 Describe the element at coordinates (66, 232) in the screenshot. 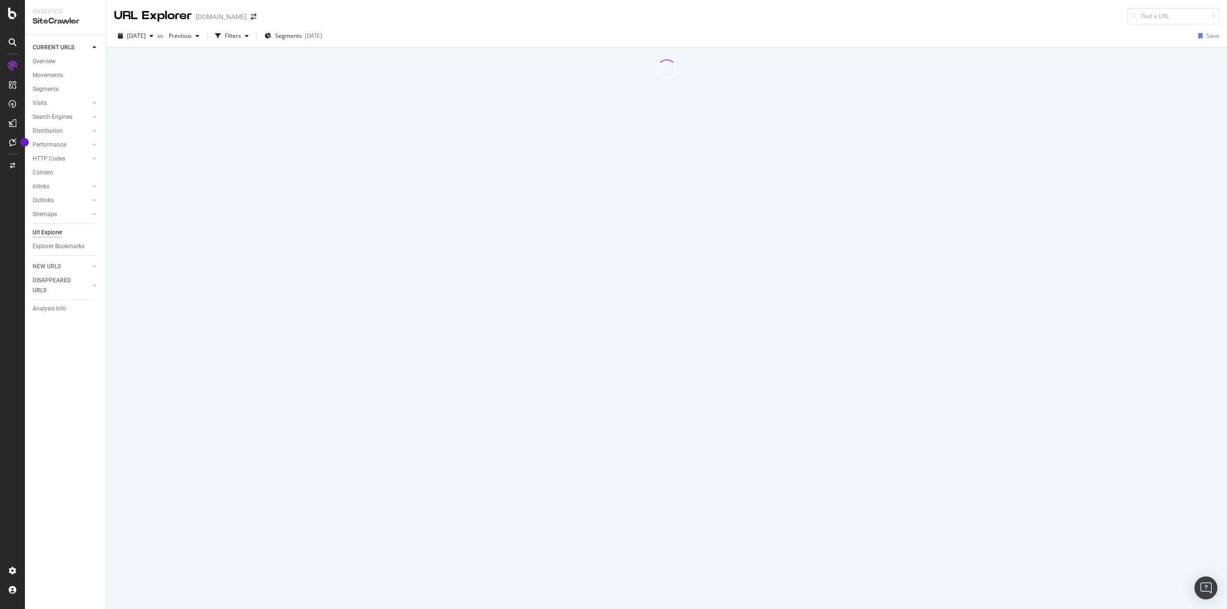

I see `a: Url Explorer` at that location.